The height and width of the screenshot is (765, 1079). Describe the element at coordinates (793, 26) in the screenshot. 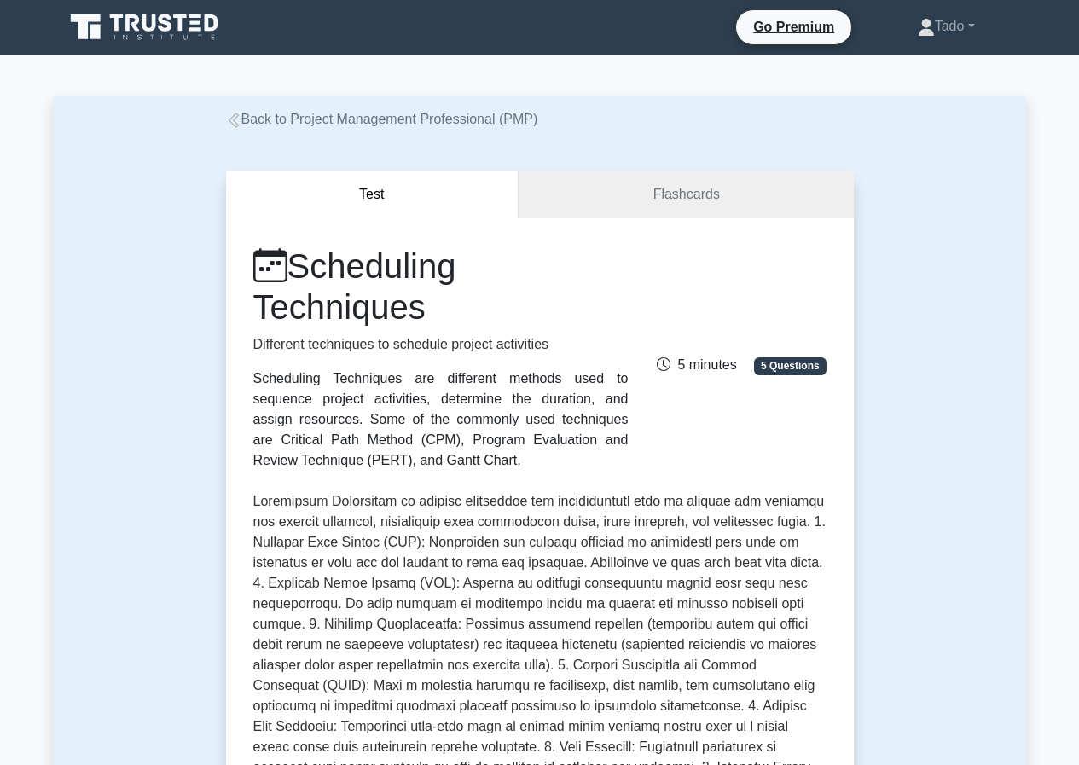

I see `a: Go Premium` at that location.